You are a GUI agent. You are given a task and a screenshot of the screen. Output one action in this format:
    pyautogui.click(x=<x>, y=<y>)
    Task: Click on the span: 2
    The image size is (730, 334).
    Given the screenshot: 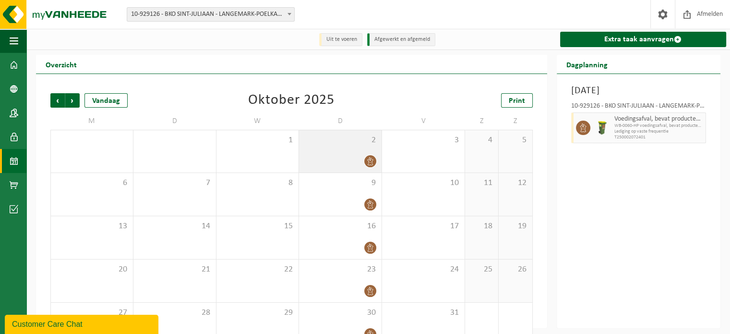 What is the action you would take?
    pyautogui.click(x=340, y=140)
    